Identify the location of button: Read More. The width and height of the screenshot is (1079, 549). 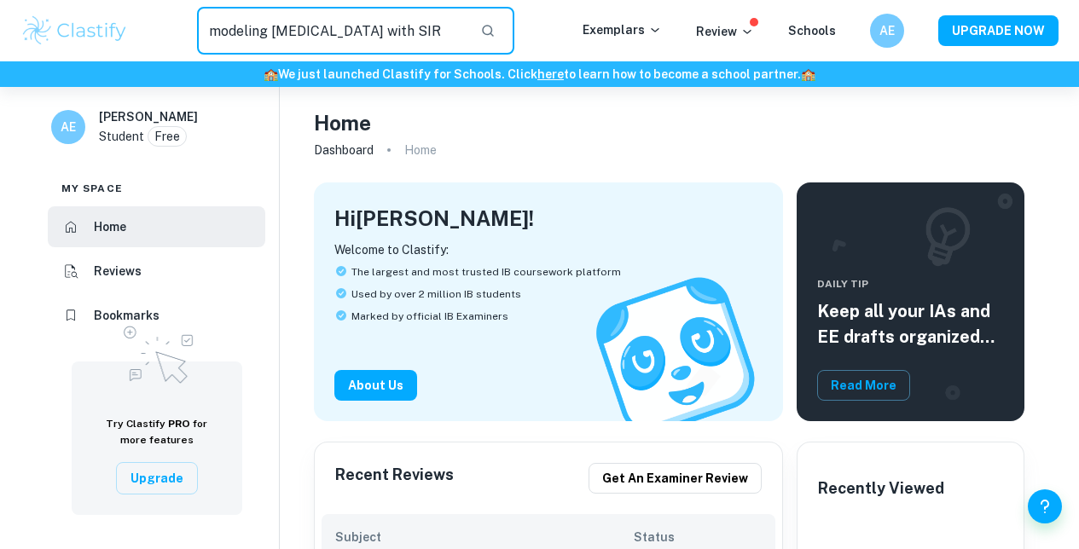
(863, 385).